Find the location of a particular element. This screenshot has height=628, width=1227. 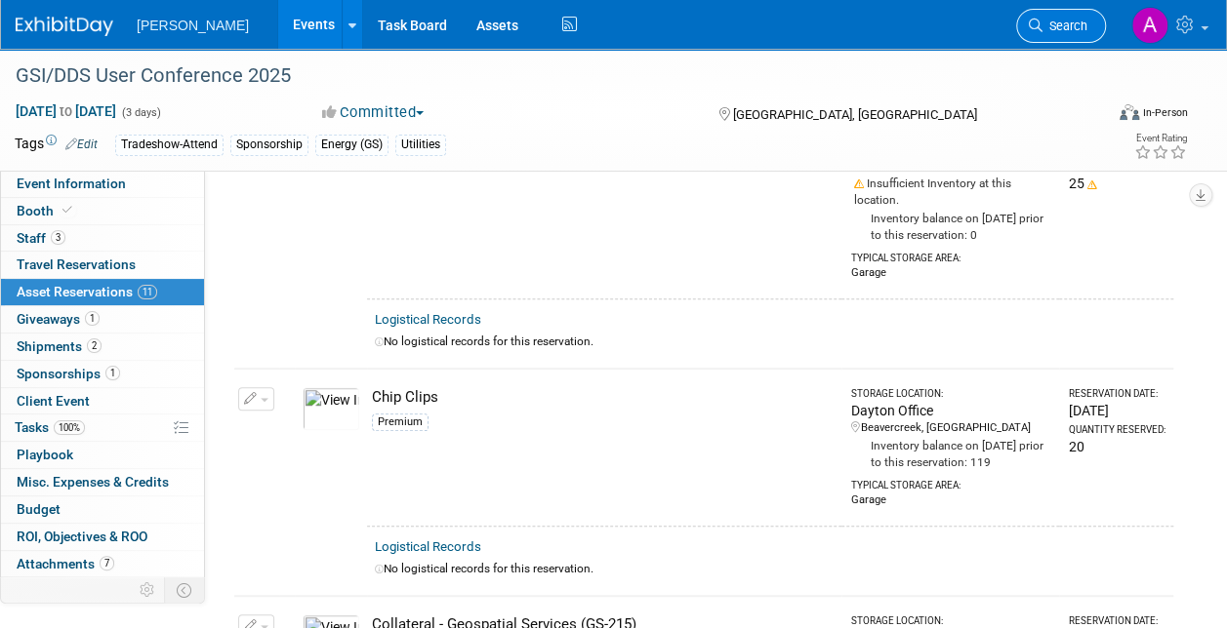

a: Travel Reservations is located at coordinates (102, 264).